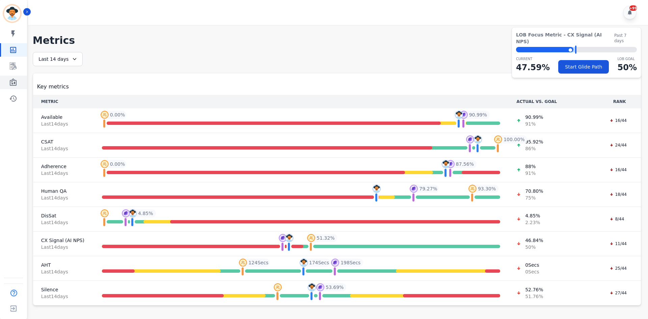 This screenshot has height=319, width=648. What do you see at coordinates (618, 244) in the screenshot?
I see `div: 11/44` at bounding box center [618, 244].